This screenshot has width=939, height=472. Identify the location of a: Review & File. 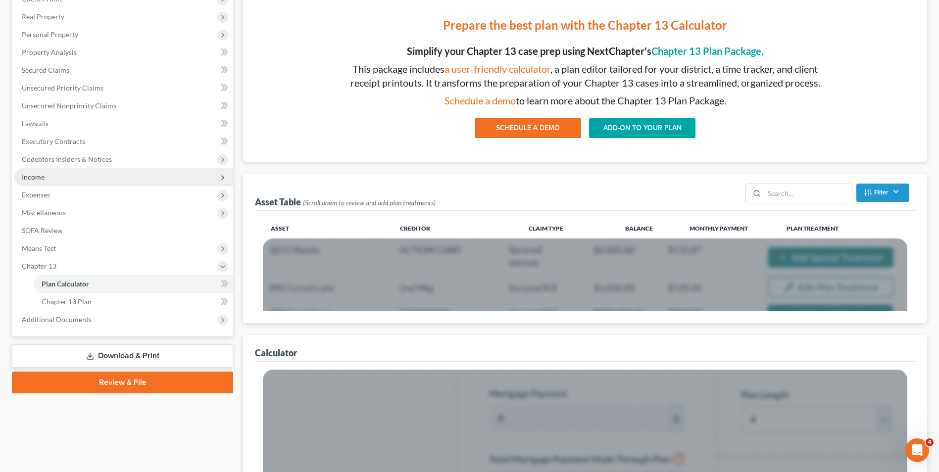
(122, 383).